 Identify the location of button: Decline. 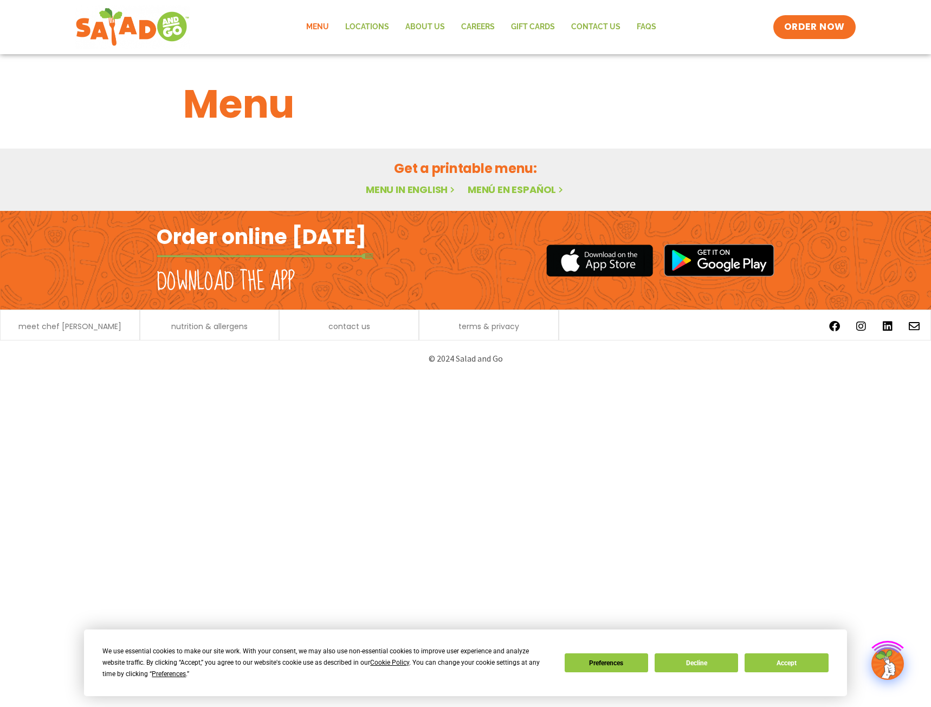
(696, 662).